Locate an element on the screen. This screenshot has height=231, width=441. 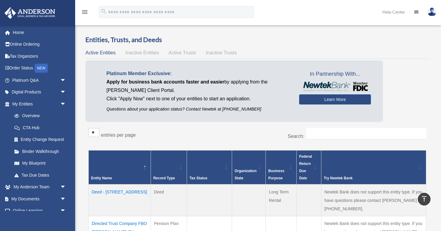
i: menu is located at coordinates (85, 12).